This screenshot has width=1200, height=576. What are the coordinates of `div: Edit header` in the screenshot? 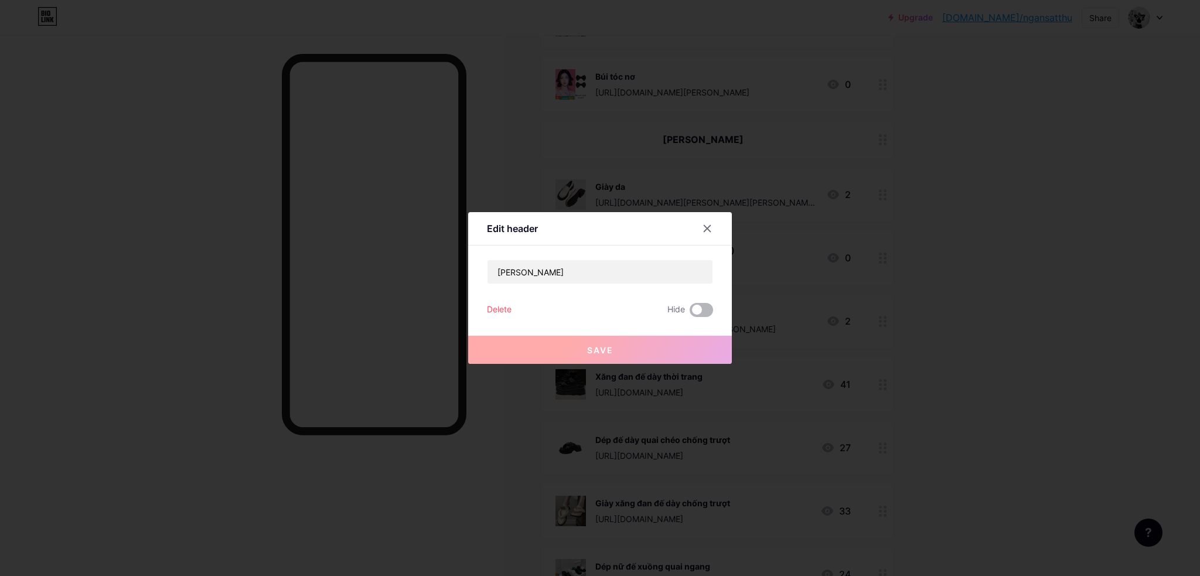 It's located at (512, 228).